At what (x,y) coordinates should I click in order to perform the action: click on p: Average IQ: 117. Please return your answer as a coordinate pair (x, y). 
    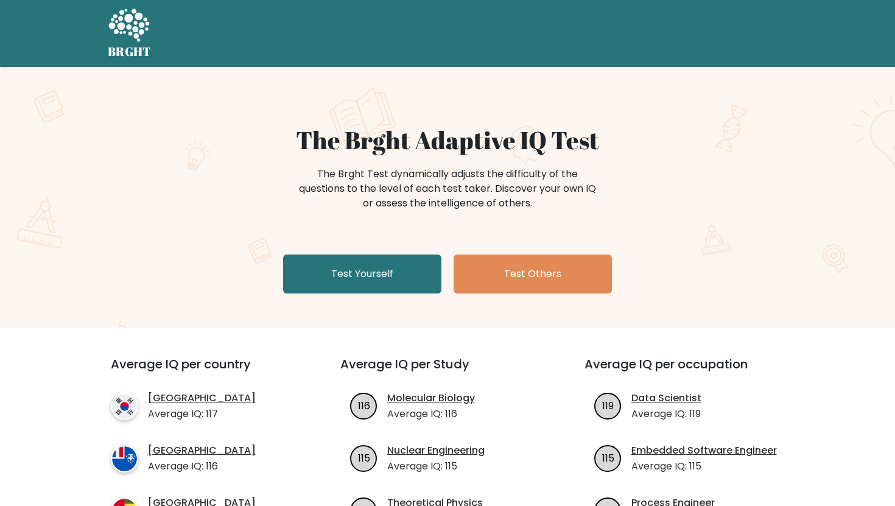
    Looking at the image, I should click on (202, 414).